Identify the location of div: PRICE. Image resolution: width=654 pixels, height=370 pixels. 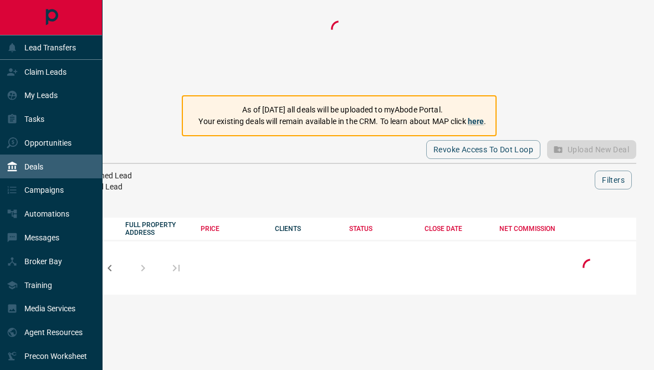
(232, 229).